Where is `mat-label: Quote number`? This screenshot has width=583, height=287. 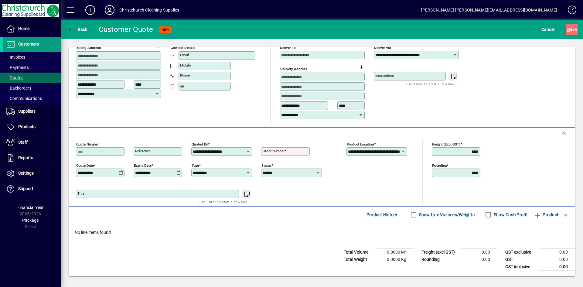 mat-label: Quote number is located at coordinates (87, 144).